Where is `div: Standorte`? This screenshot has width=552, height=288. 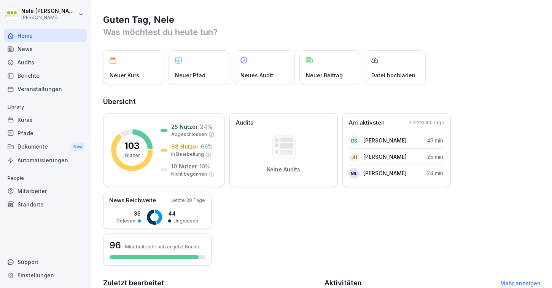
div: Standorte is located at coordinates (45, 204).